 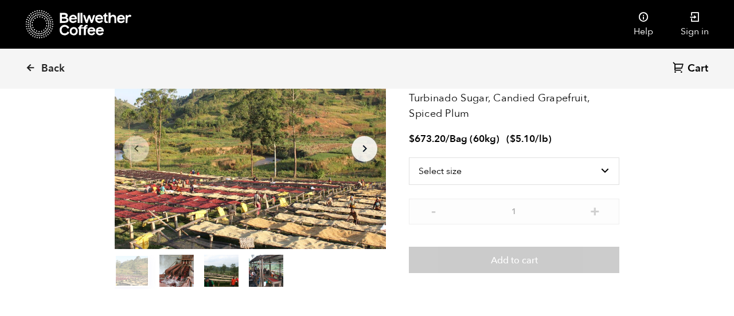 What do you see at coordinates (541, 139) in the screenshot?
I see `span: /lb` at bounding box center [541, 139].